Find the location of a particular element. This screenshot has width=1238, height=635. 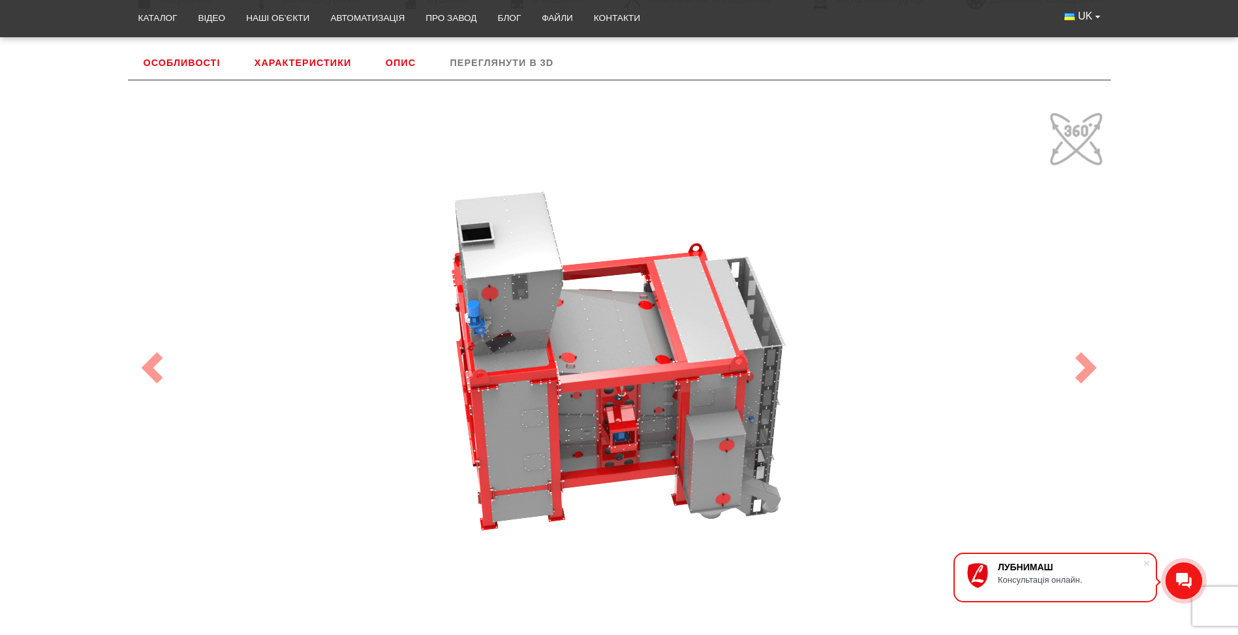

a: Контакти is located at coordinates (617, 18).